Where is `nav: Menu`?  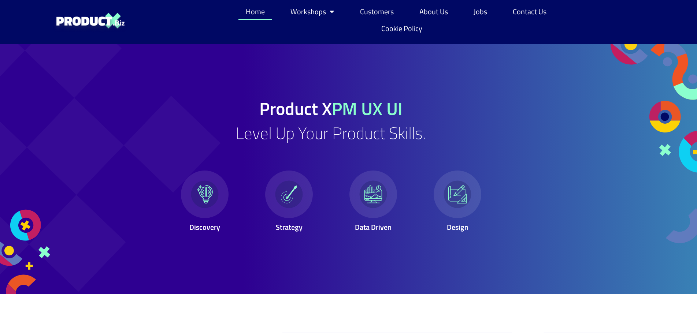
nav: Menu is located at coordinates (399, 20).